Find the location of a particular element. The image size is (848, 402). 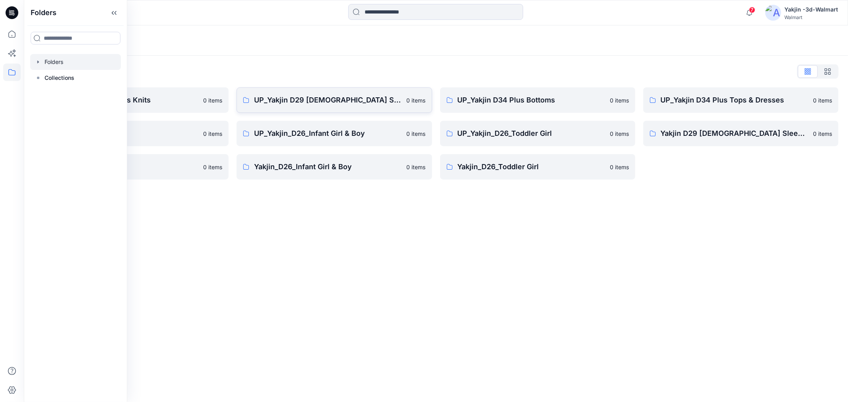

div: Walmart is located at coordinates (811, 17).